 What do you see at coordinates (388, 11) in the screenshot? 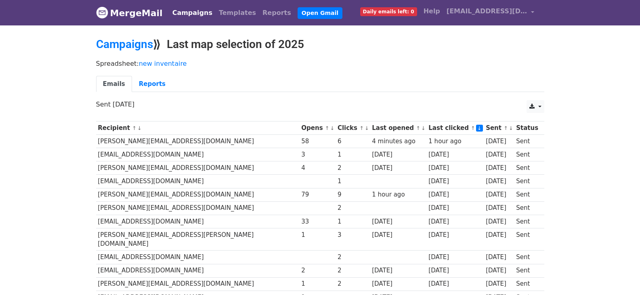
I see `a: Daily emails left: 0` at bounding box center [388, 11].